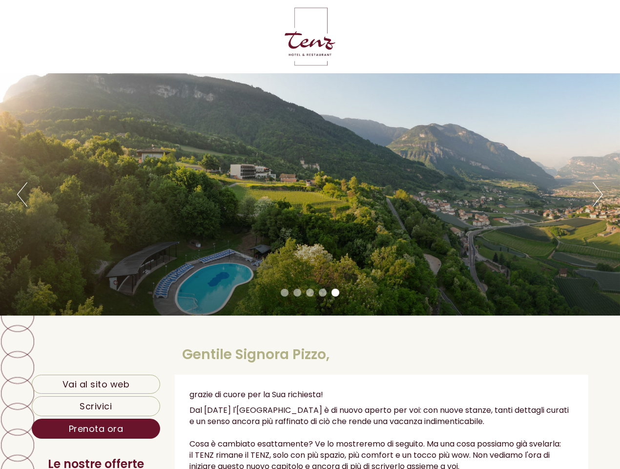 This screenshot has width=620, height=469. I want to click on button: Next, so click(598, 194).